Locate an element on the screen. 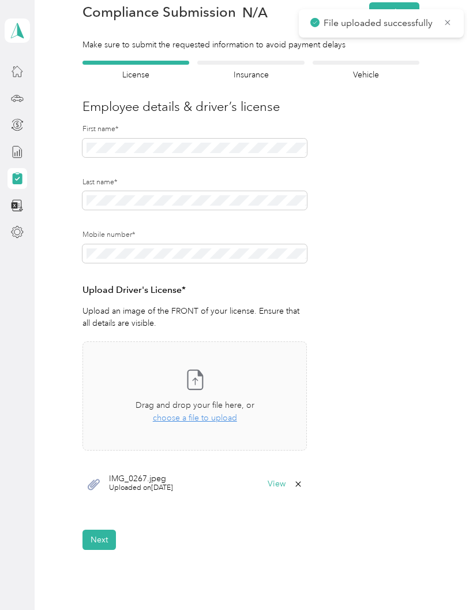 The height and width of the screenshot is (610, 473). h4: Insurance is located at coordinates (250, 74).